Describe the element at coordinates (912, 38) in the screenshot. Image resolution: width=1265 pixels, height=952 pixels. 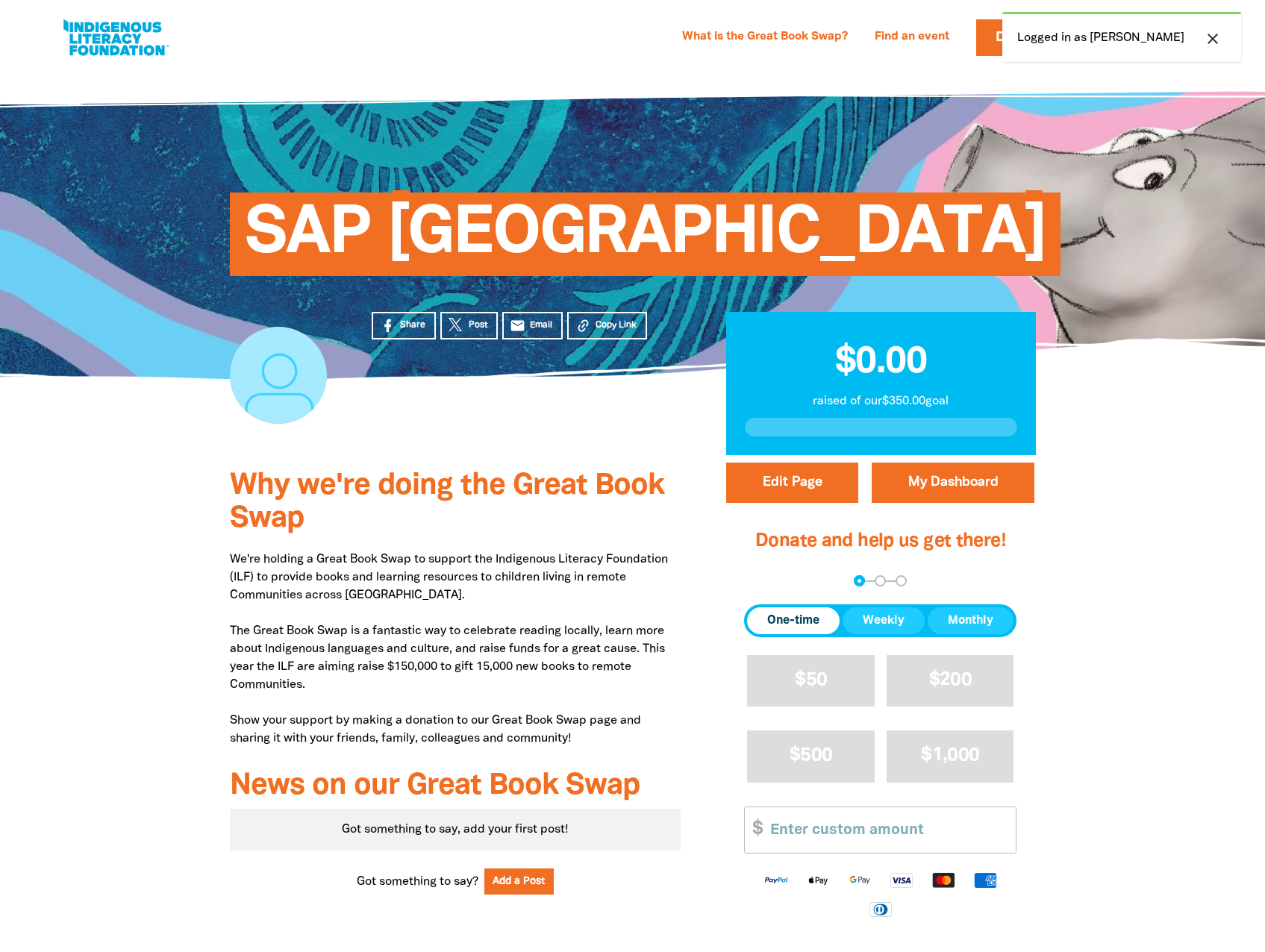
I see `a: Find an event` at that location.